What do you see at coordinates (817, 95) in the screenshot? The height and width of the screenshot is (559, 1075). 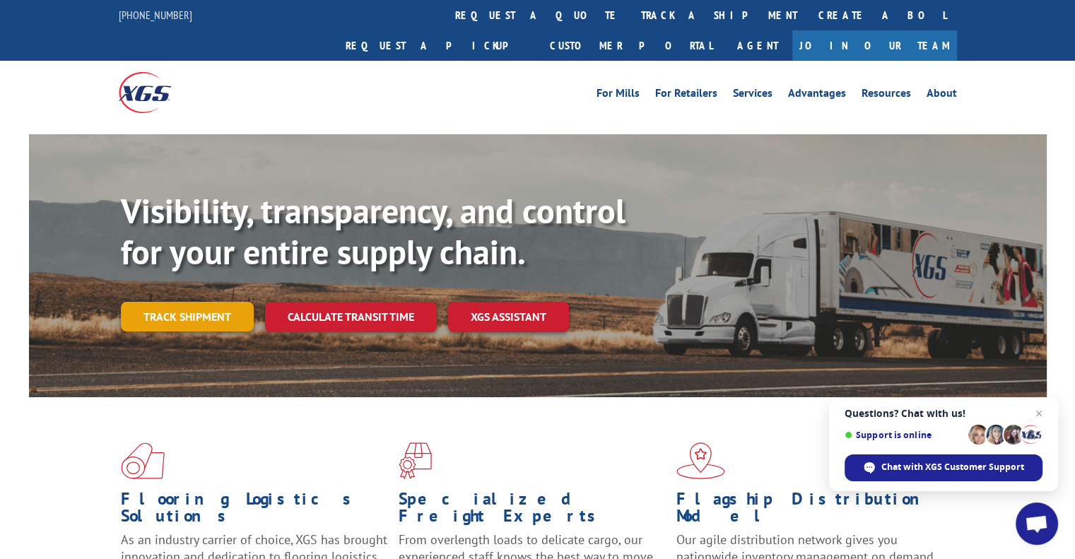 I see `a: Advantages` at bounding box center [817, 95].